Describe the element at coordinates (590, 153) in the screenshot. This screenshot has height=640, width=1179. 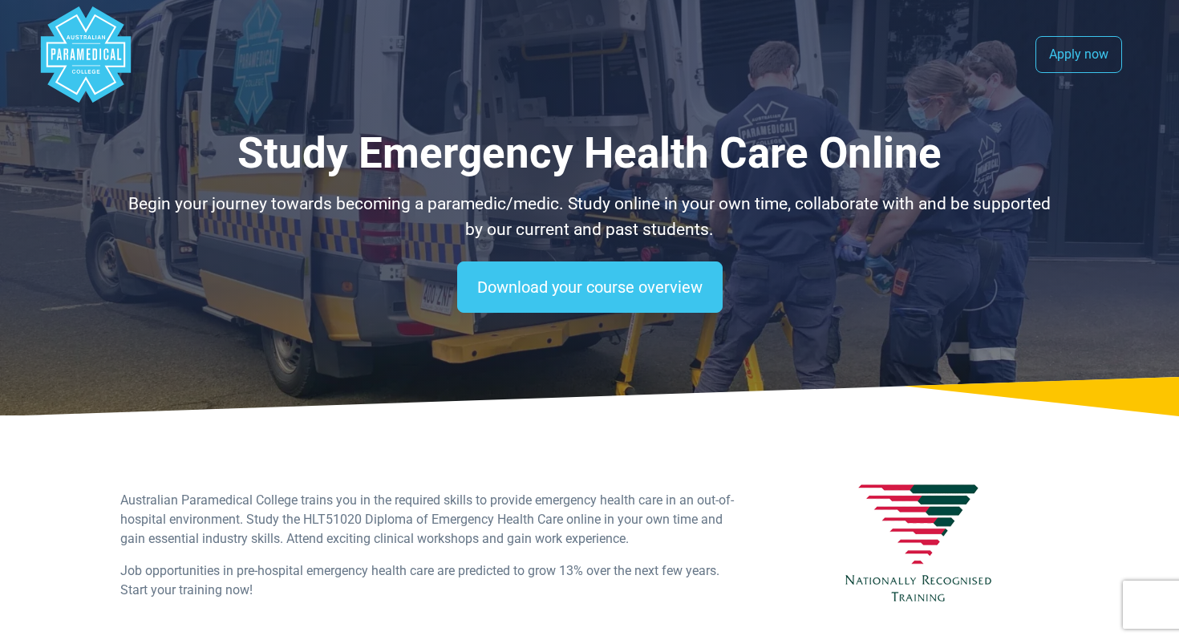
I see `h1: Study Emergency Health Care Online` at that location.